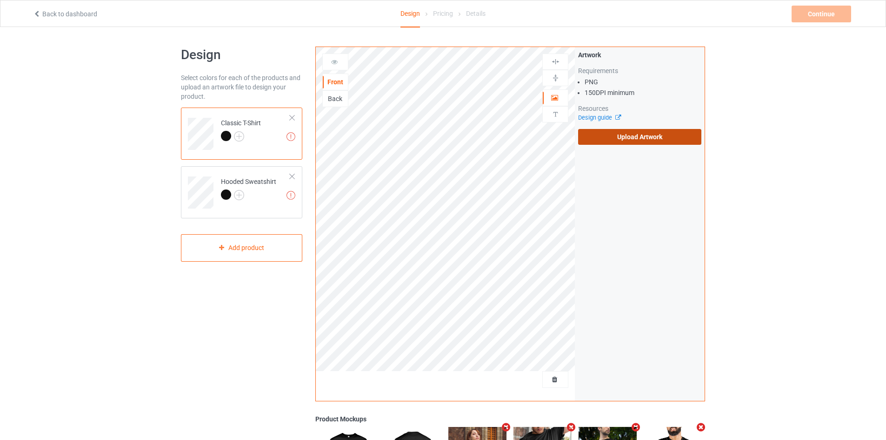 This screenshot has height=440, width=886. I want to click on div: Design, so click(410, 14).